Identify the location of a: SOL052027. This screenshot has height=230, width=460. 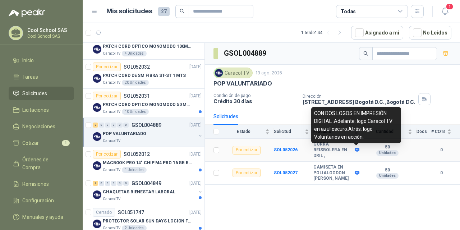
(286, 173).